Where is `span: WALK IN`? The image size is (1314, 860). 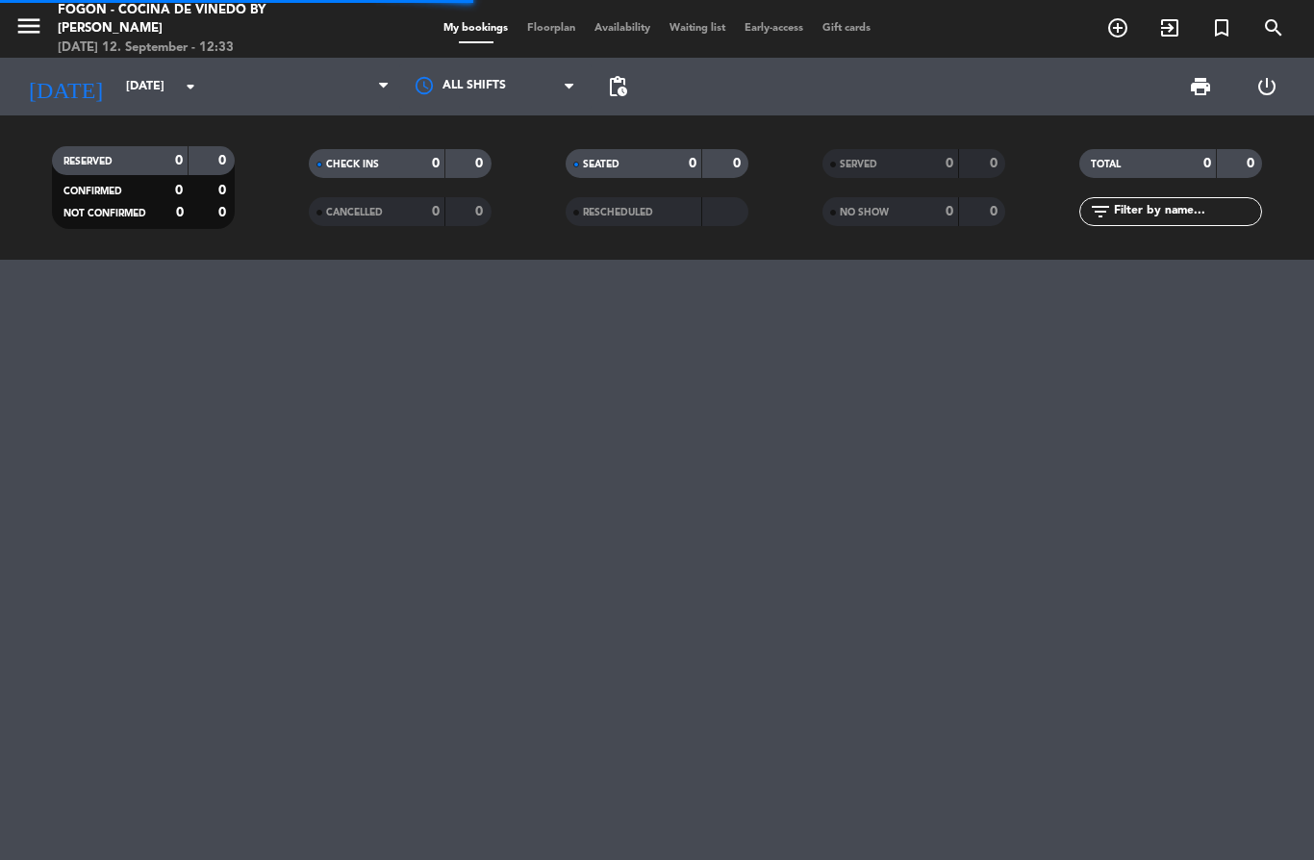
span: WALK IN is located at coordinates (1170, 28).